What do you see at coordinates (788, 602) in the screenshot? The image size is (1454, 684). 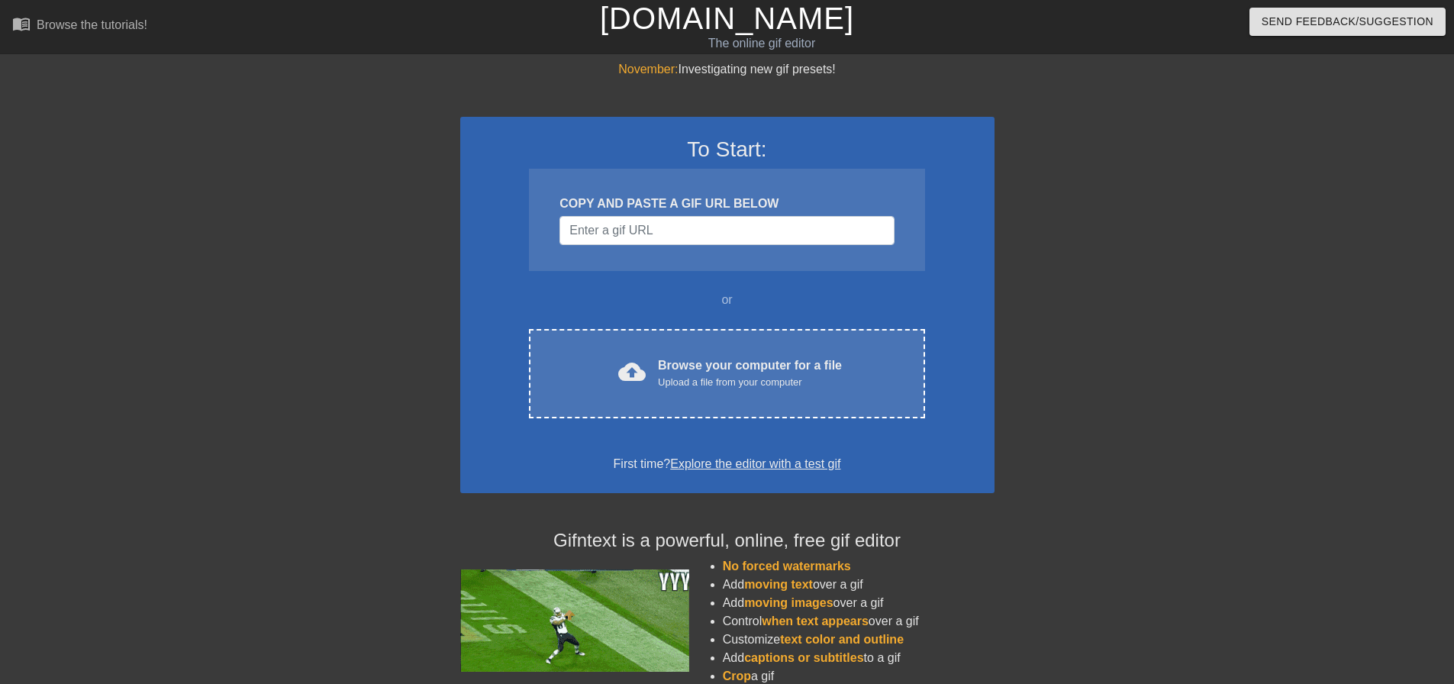 I see `span: moving images` at bounding box center [788, 602].